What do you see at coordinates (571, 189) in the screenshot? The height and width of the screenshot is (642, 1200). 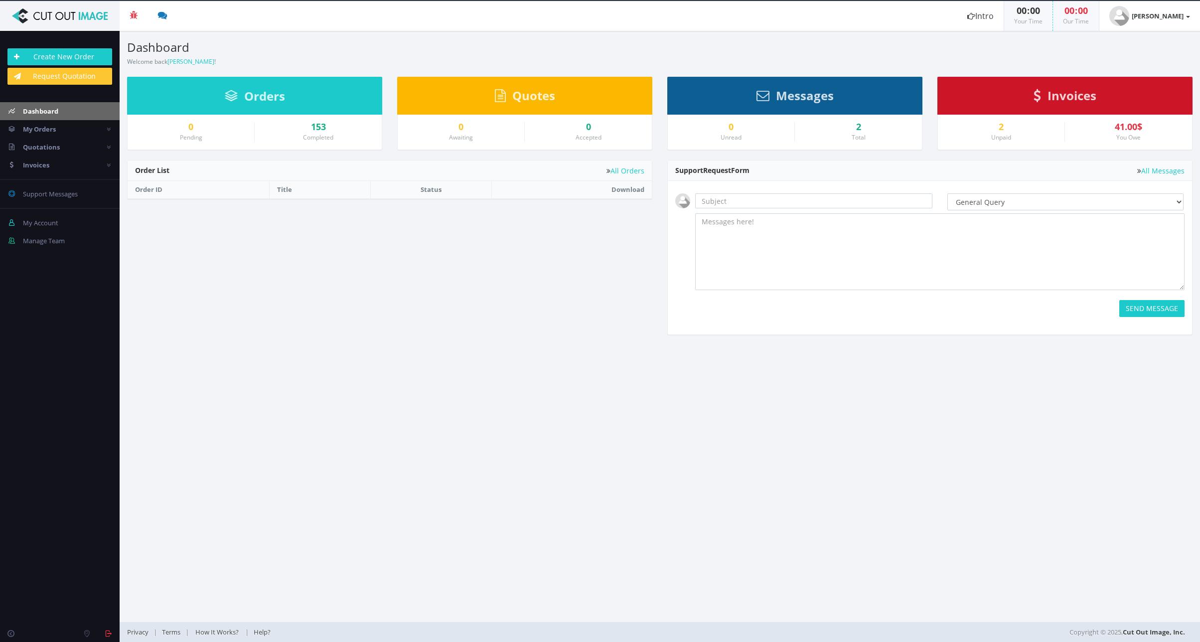 I see `th: Download` at bounding box center [571, 189].